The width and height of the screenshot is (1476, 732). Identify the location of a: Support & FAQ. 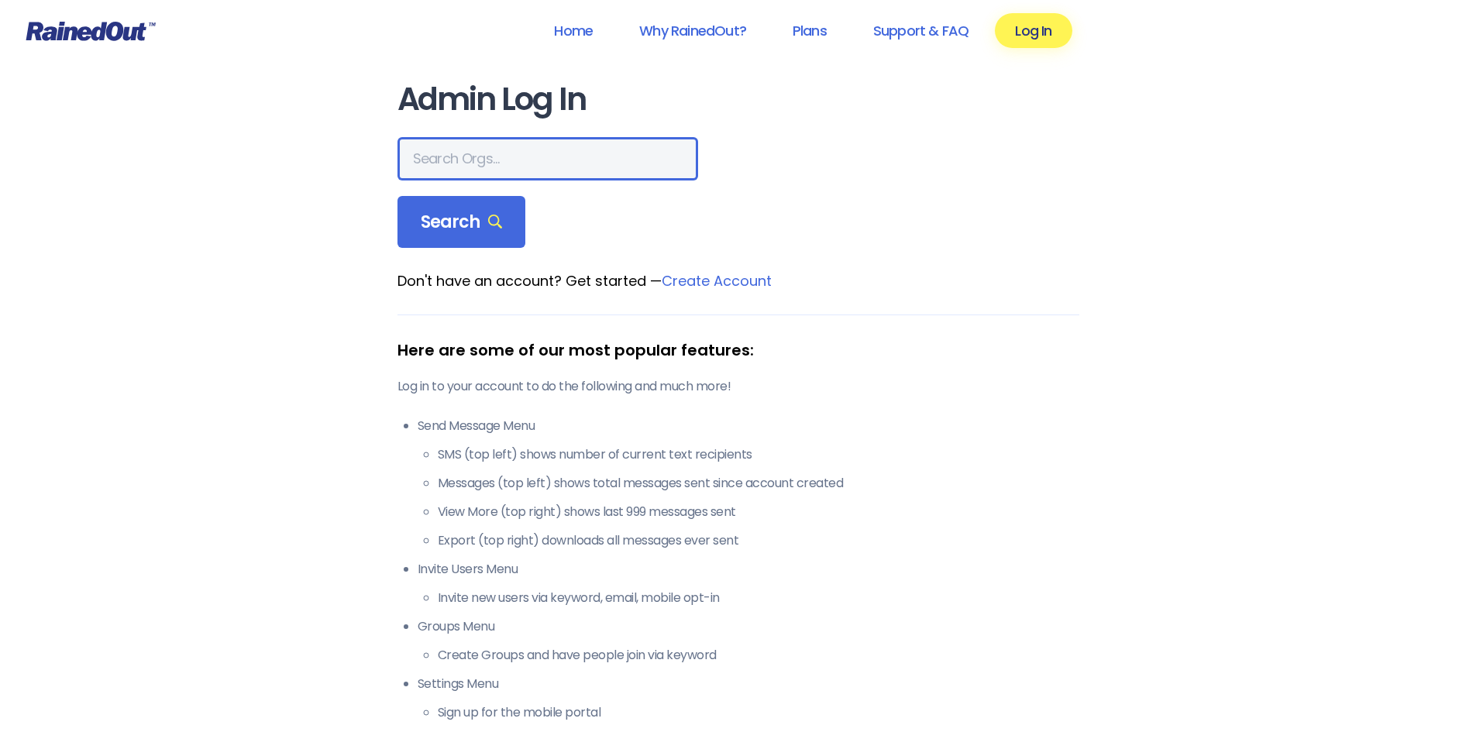
(921, 30).